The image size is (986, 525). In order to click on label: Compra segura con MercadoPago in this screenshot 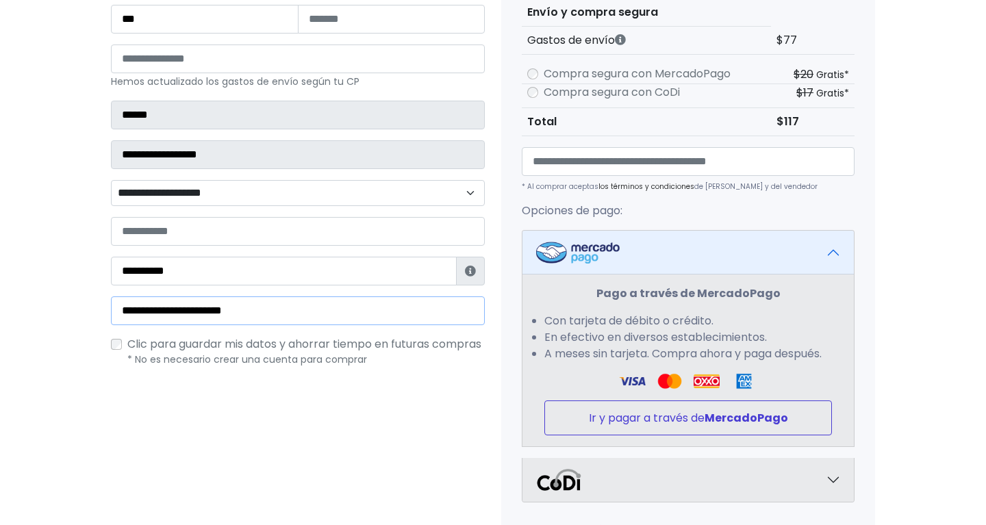, I will do `click(637, 74)`.